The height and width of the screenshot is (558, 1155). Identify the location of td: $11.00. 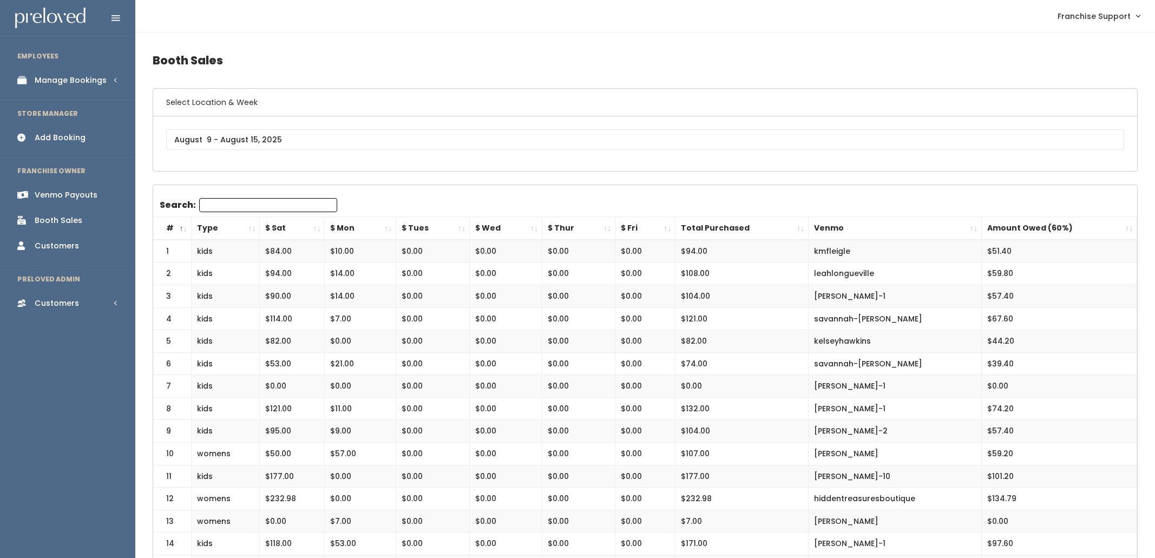
(360, 409).